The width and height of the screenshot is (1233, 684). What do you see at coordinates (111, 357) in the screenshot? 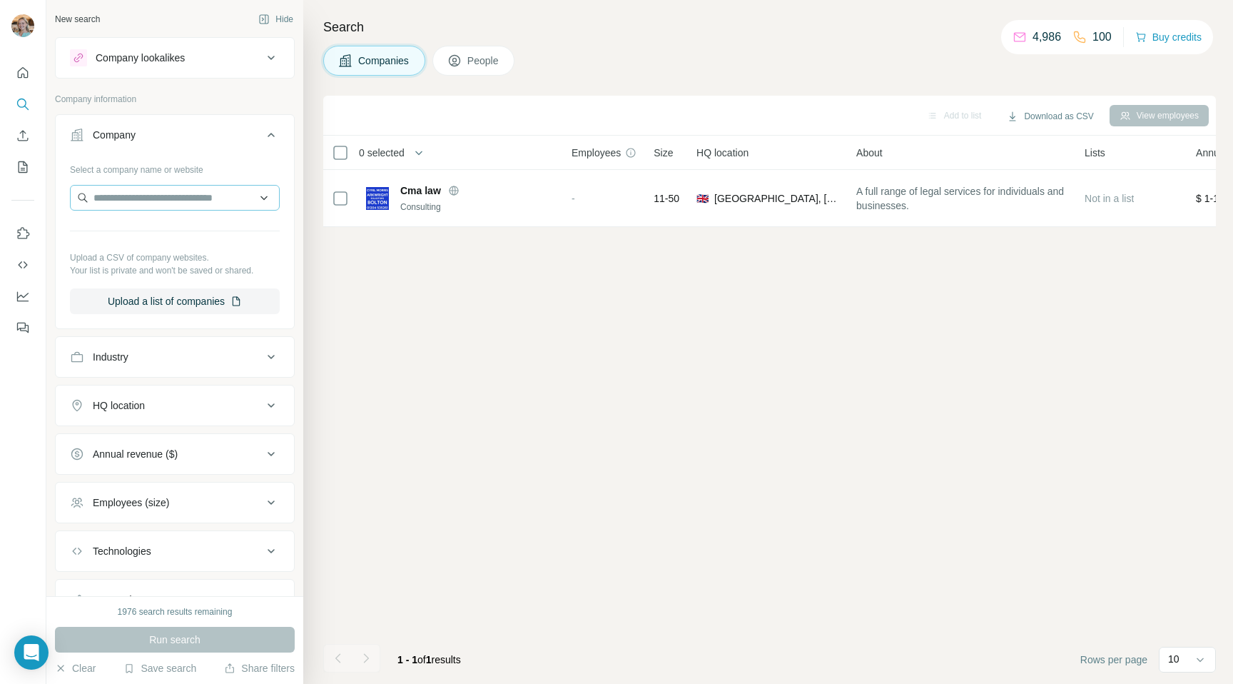
I see `div: Industry` at bounding box center [111, 357].